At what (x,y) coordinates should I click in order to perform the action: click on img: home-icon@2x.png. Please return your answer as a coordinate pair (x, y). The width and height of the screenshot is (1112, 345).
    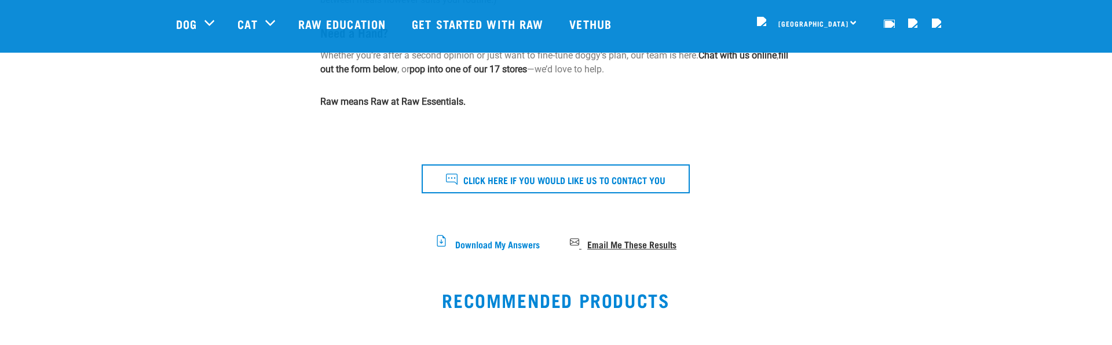
    Looking at the image, I should click on (936, 23).